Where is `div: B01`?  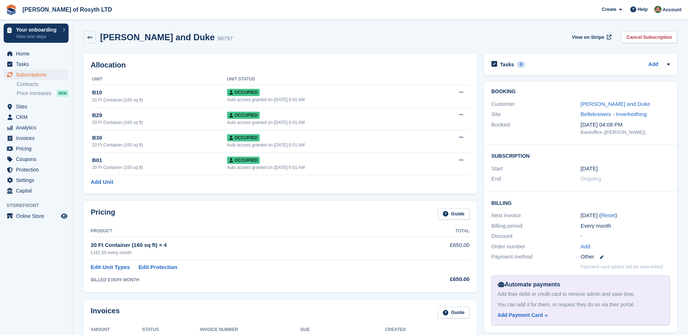
div: B01 is located at coordinates (160, 160).